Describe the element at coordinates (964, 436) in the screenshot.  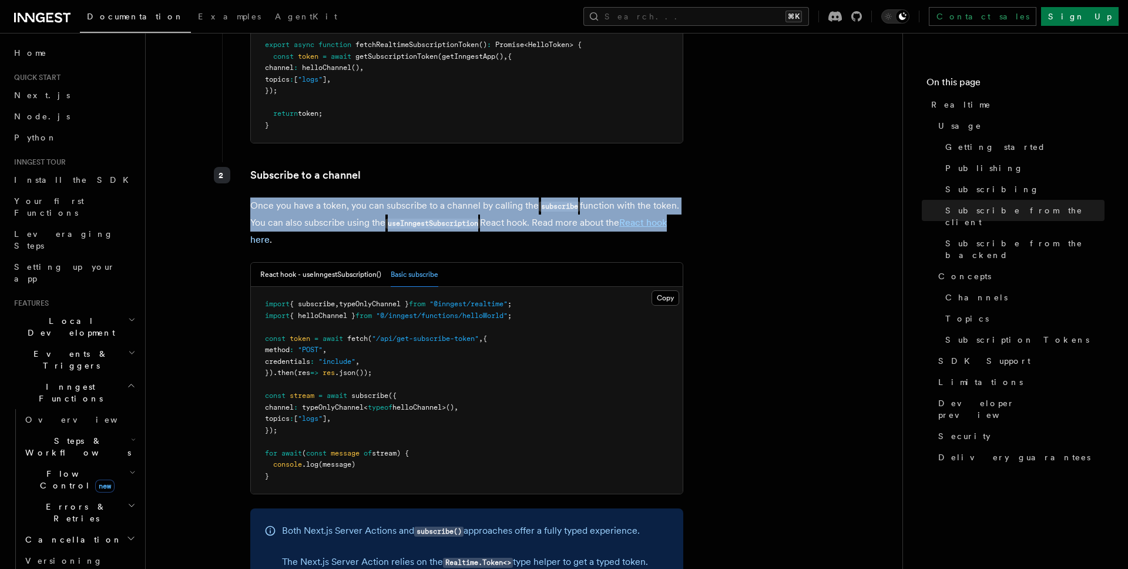
I see `span: Security` at that location.